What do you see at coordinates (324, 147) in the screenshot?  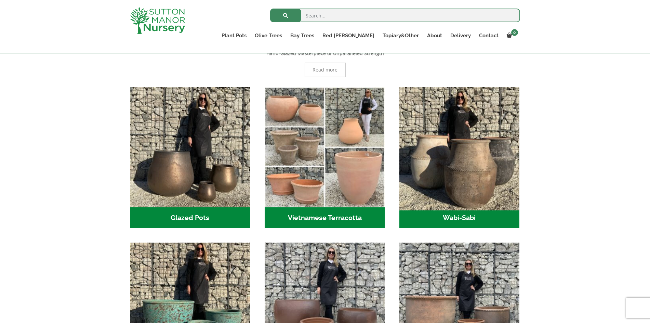 I see `img: Vietnamese Terracotta` at bounding box center [324, 147].